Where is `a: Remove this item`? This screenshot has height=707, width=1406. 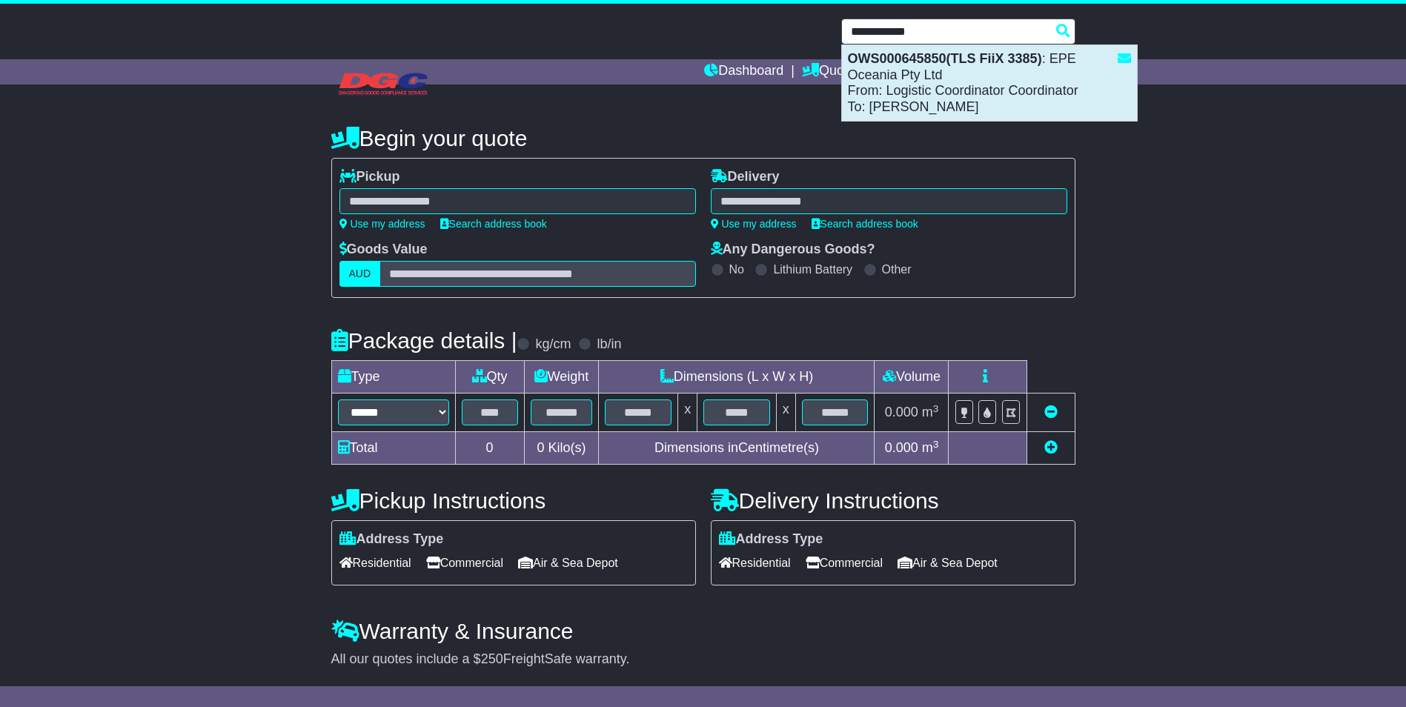
a: Remove this item is located at coordinates (1051, 412).